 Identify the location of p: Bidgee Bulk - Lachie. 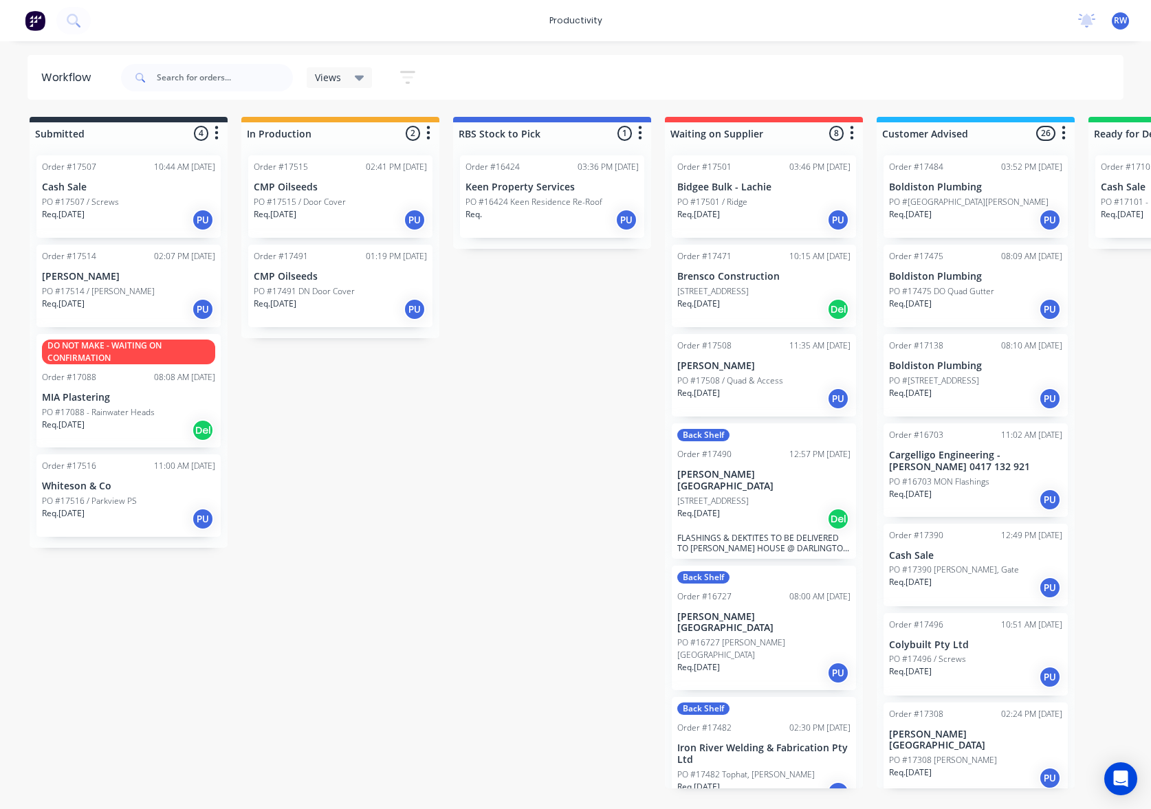
(764, 187).